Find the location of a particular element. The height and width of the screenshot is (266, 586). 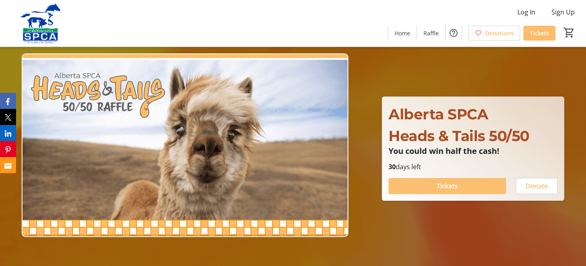

span: Log In is located at coordinates (526, 12).